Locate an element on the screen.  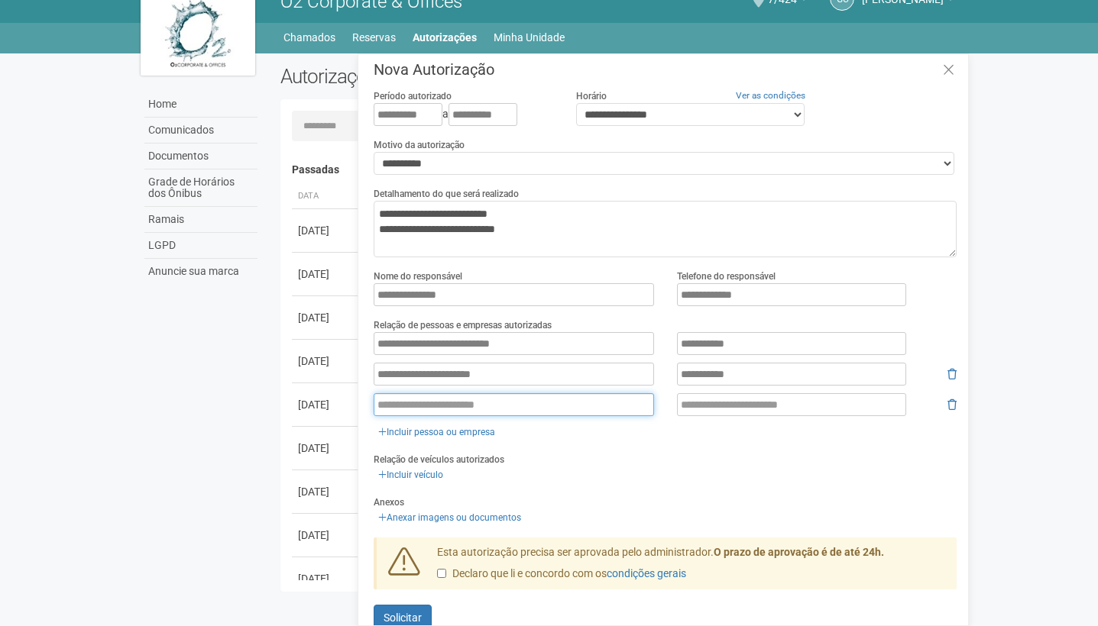
a: Incluir veículo is located at coordinates (410, 475).